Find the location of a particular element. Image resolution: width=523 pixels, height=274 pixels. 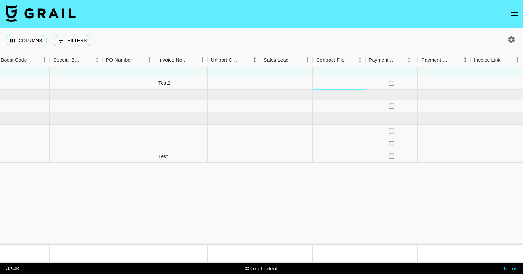

div: Test2 is located at coordinates (164, 83).